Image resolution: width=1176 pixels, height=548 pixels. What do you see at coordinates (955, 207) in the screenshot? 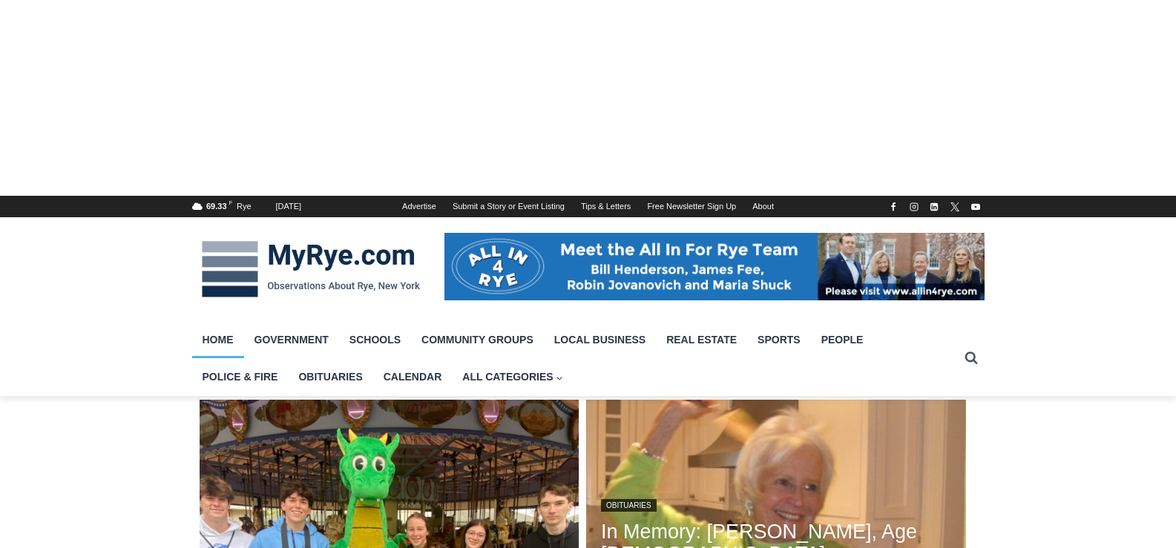
I see `a: X` at bounding box center [955, 207].